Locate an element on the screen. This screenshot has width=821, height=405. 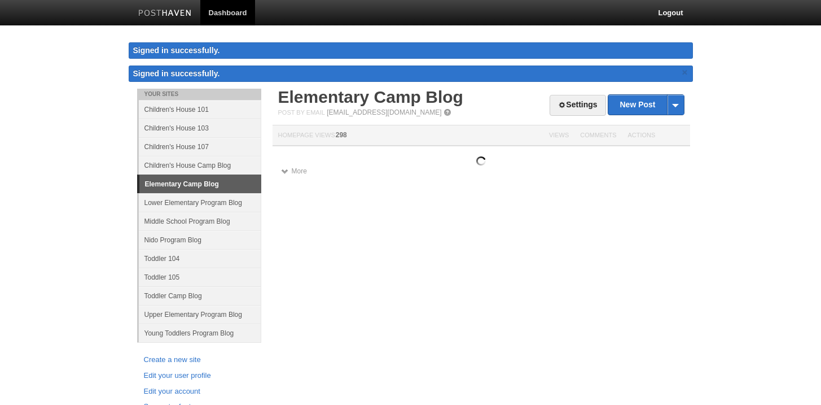
a: Settings is located at coordinates (577, 105).